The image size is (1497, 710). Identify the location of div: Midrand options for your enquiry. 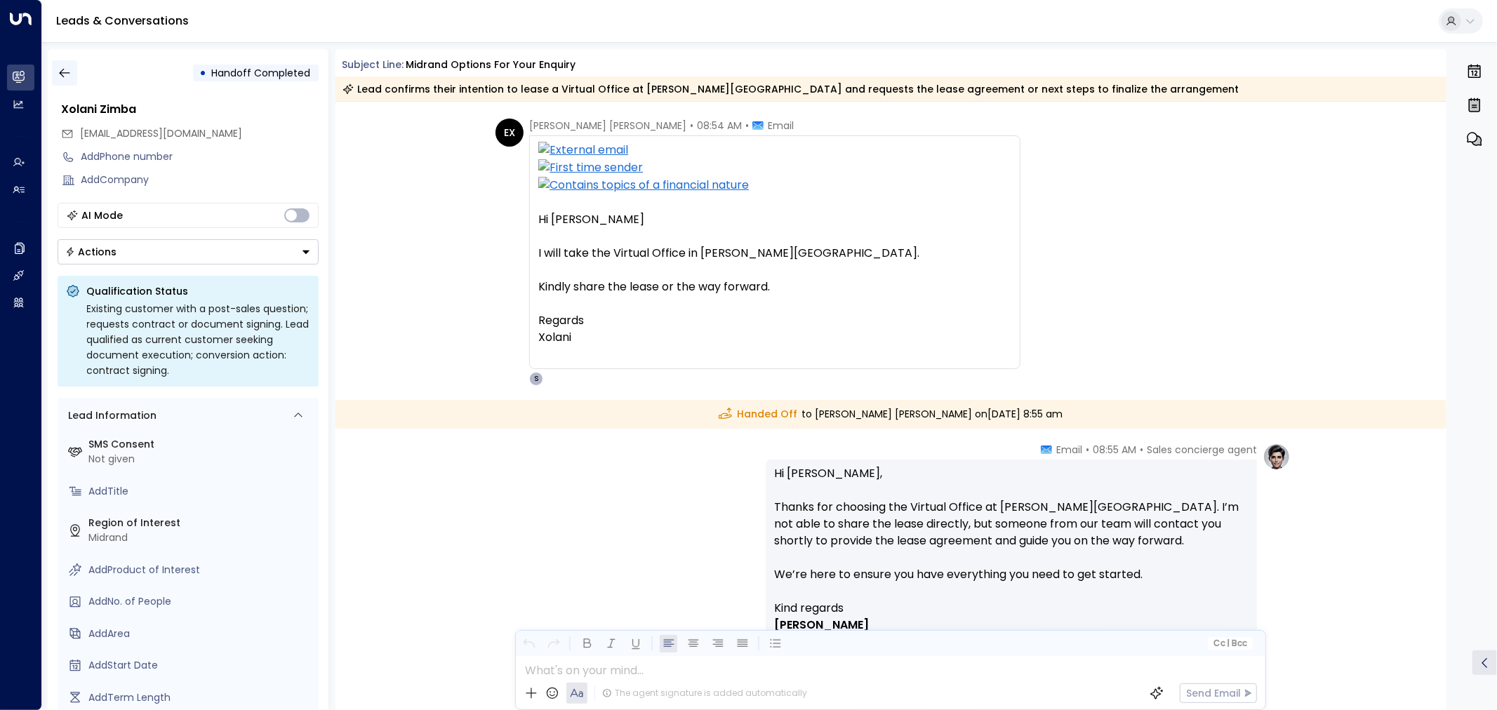
(491, 65).